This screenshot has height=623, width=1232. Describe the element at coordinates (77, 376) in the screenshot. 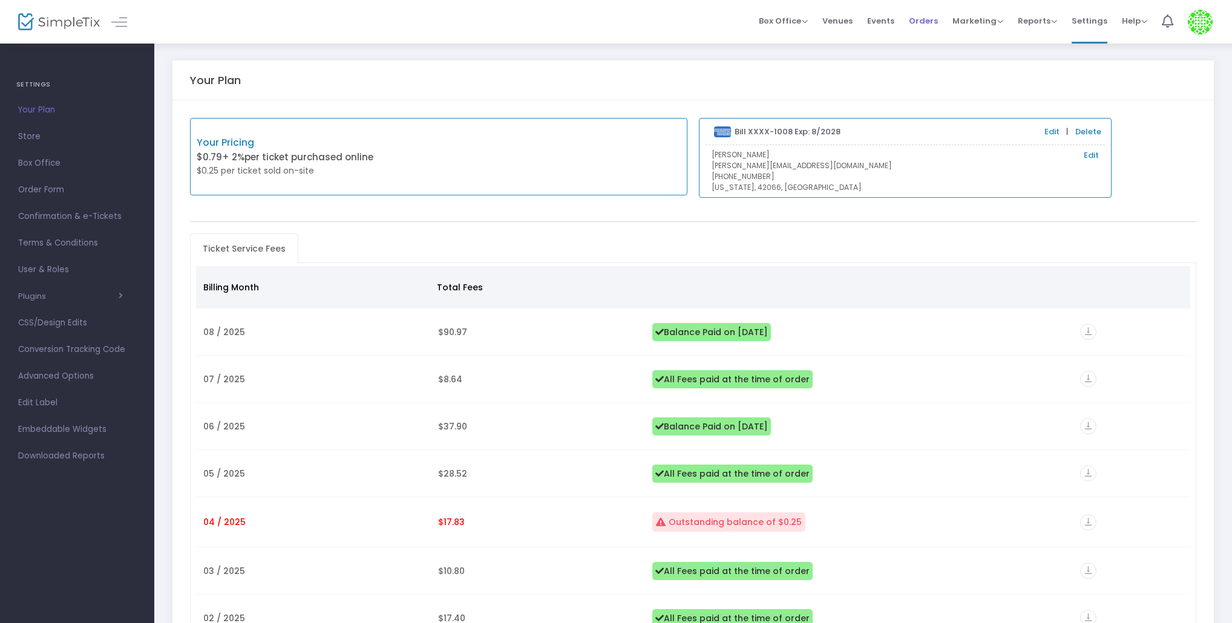

I see `span: Advanced Options` at that location.